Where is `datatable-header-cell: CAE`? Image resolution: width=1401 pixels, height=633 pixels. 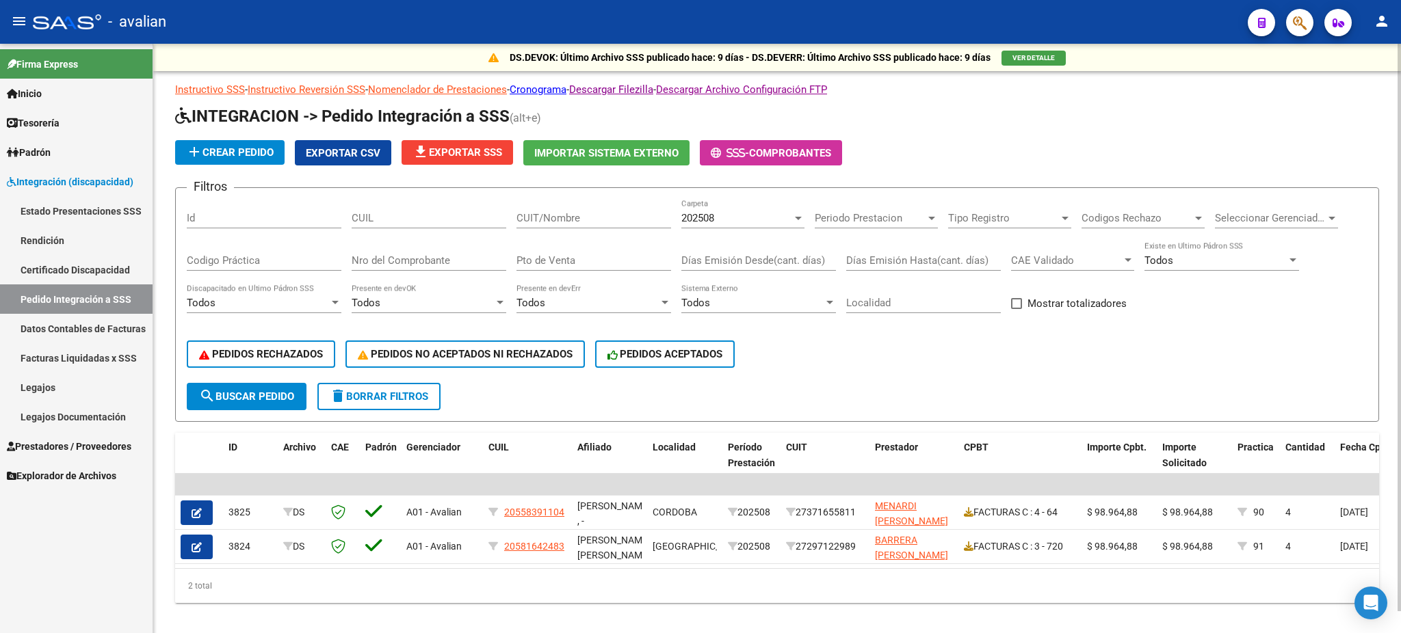
datatable-header-cell: CAE is located at coordinates (343, 463).